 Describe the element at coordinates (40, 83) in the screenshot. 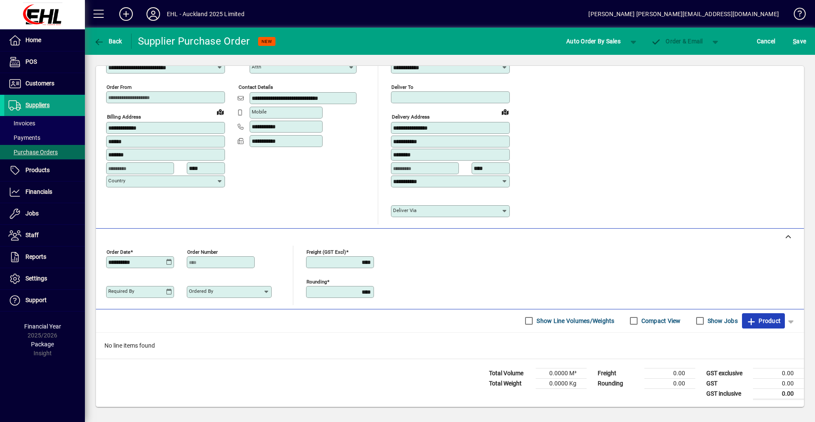

I see `span: Customers` at that location.